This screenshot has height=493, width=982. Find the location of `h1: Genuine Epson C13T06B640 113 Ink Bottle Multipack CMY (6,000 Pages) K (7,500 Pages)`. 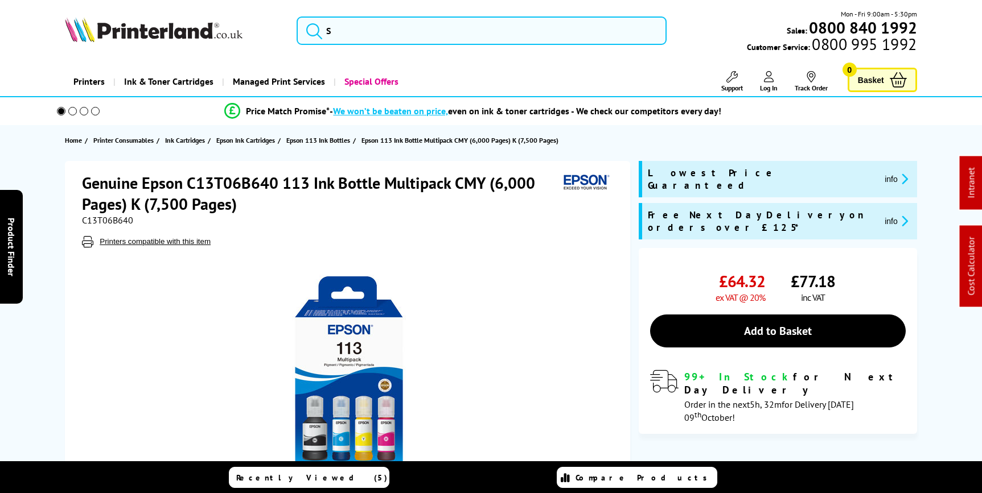

h1: Genuine Epson C13T06B640 113 Ink Bottle Multipack CMY (6,000 Pages) K (7,500 Pages) is located at coordinates (320, 193).